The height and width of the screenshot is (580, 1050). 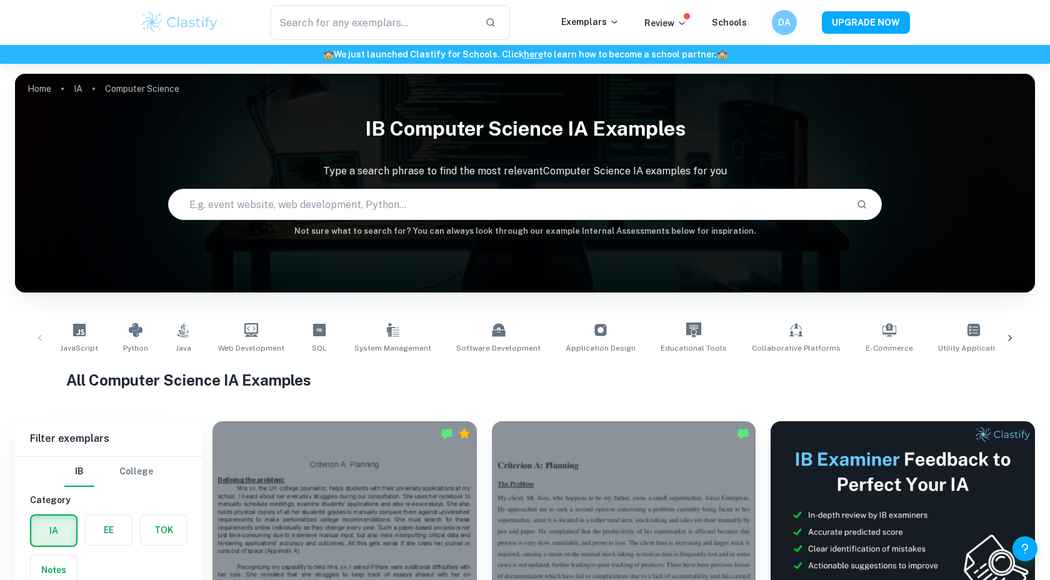 I want to click on span: Java, so click(x=183, y=348).